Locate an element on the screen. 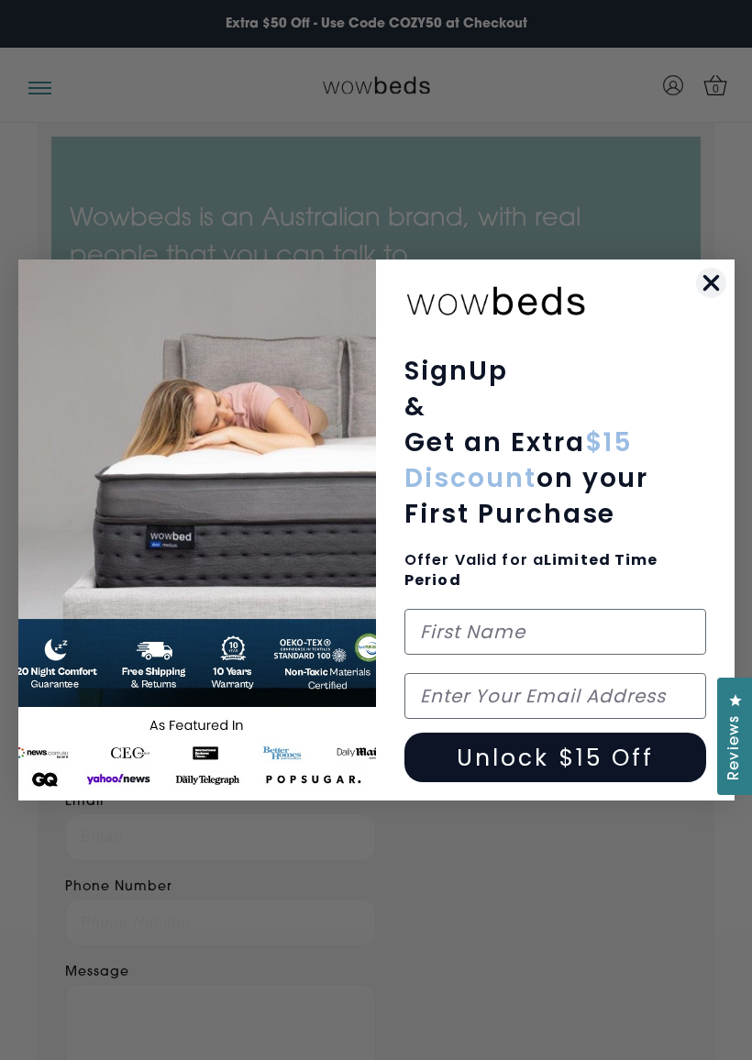  span: SignUp is located at coordinates (456, 370).